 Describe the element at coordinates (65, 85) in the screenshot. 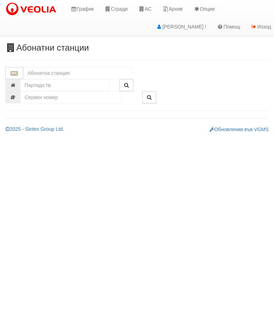

I see `input: Партида №` at that location.